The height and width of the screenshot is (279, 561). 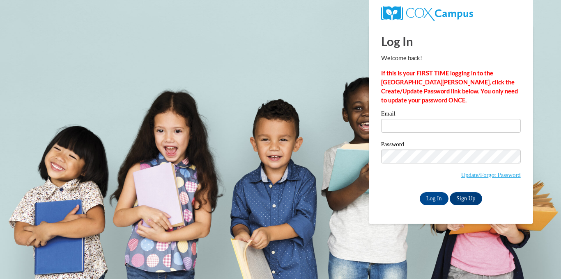 I want to click on label: Email, so click(x=451, y=115).